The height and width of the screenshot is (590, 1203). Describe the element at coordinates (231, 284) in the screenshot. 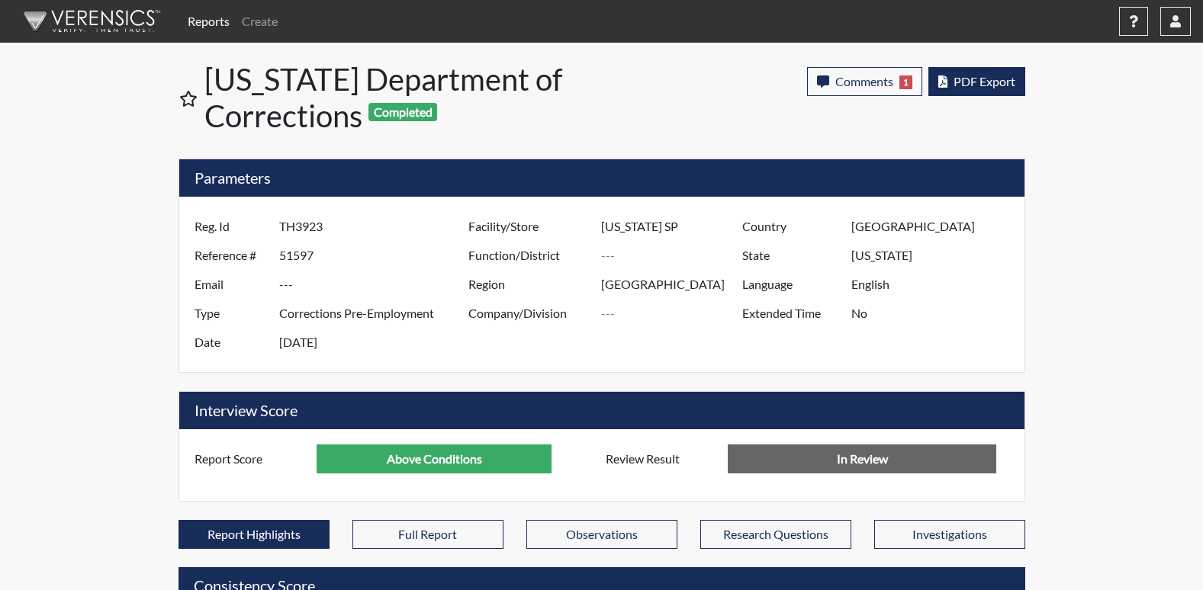

I see `label: Email` at that location.